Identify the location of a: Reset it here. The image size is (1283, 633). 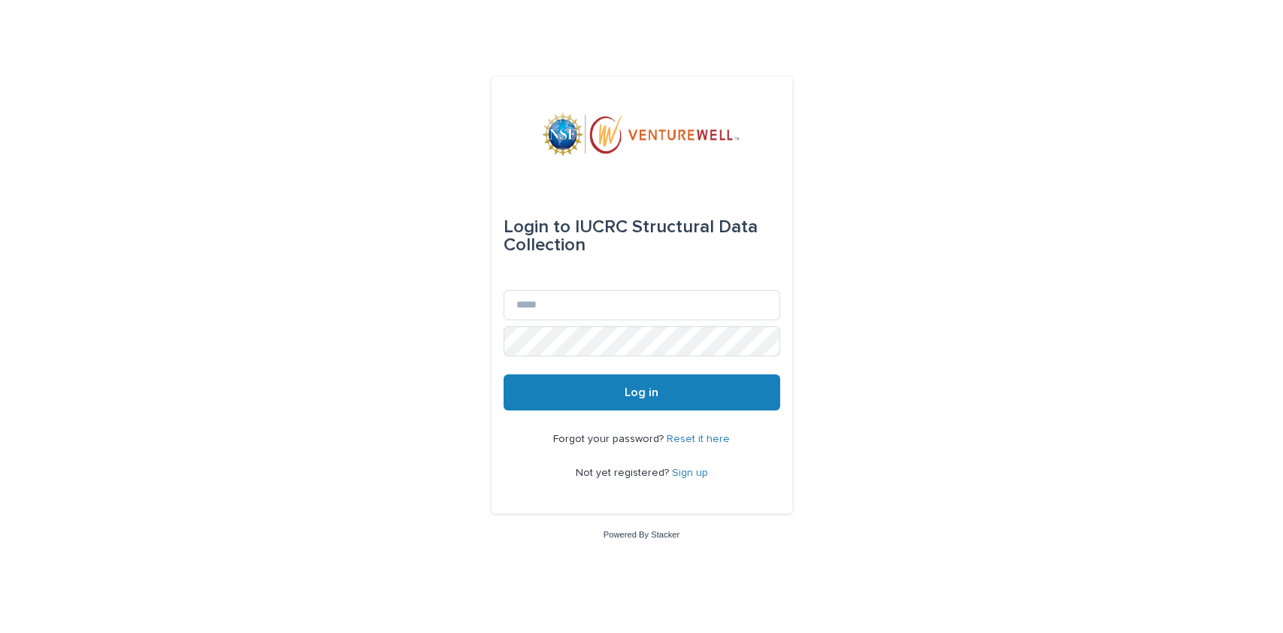
(698, 439).